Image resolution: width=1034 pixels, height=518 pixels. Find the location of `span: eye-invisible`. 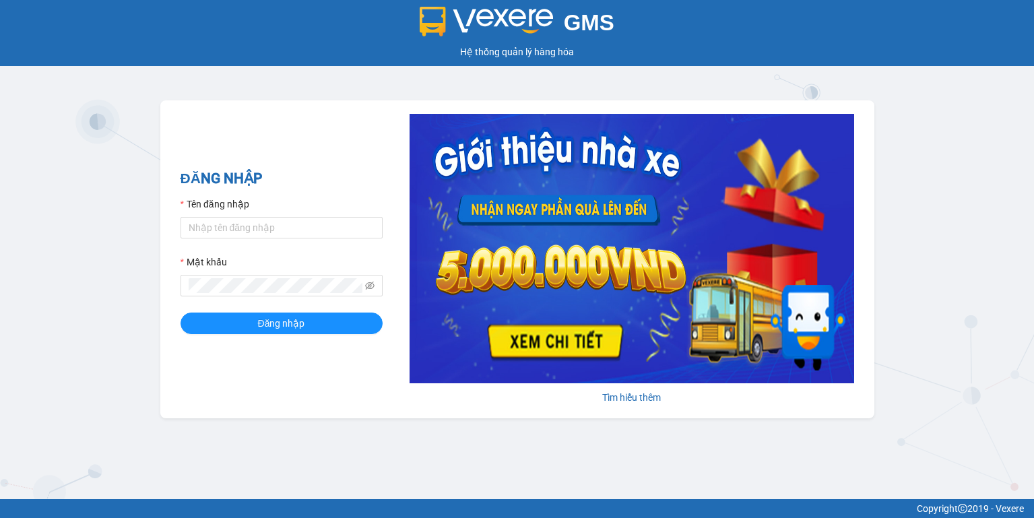

span: eye-invisible is located at coordinates (370, 286).